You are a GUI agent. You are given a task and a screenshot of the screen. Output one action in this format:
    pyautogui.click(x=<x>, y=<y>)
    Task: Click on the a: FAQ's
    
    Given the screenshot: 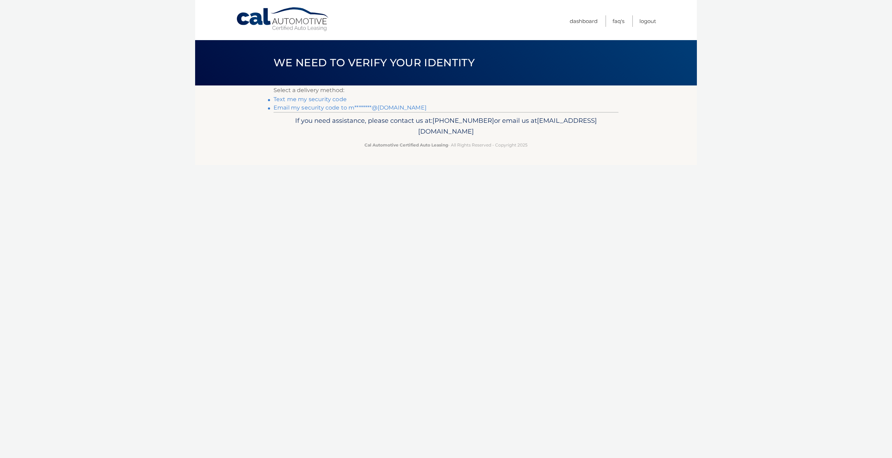 What is the action you would take?
    pyautogui.click(x=619, y=21)
    